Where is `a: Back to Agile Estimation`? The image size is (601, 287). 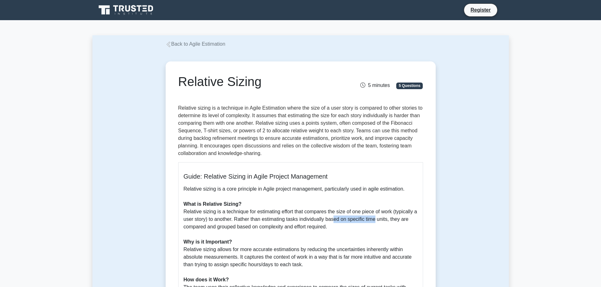
a: Back to Agile Estimation is located at coordinates (196, 44).